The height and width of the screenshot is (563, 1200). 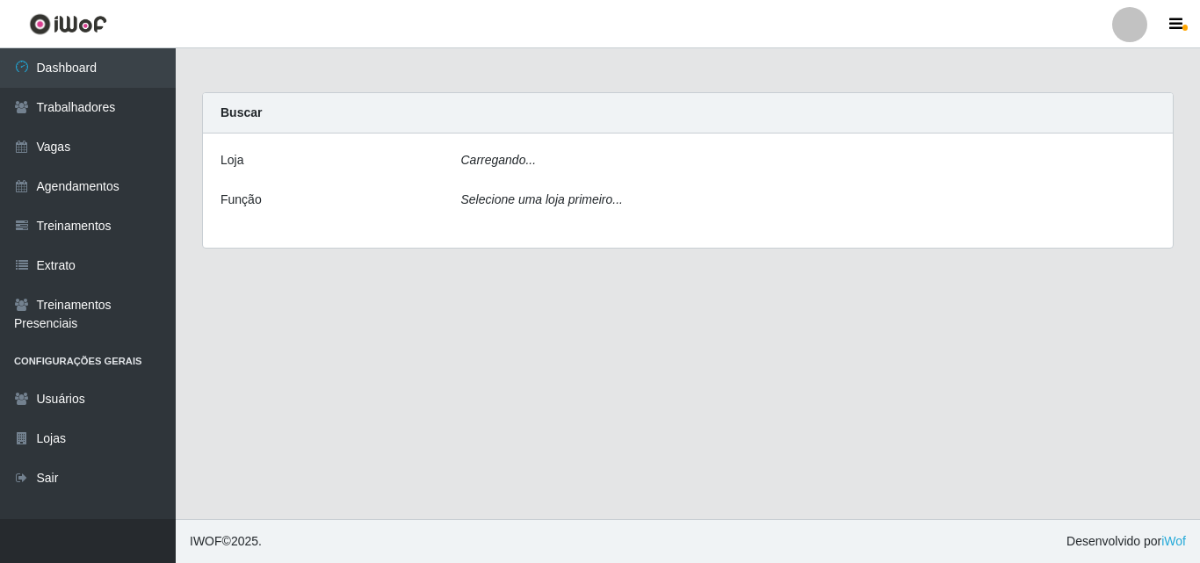 What do you see at coordinates (542, 199) in the screenshot?
I see `i: Selecione uma loja primeiro...` at bounding box center [542, 199].